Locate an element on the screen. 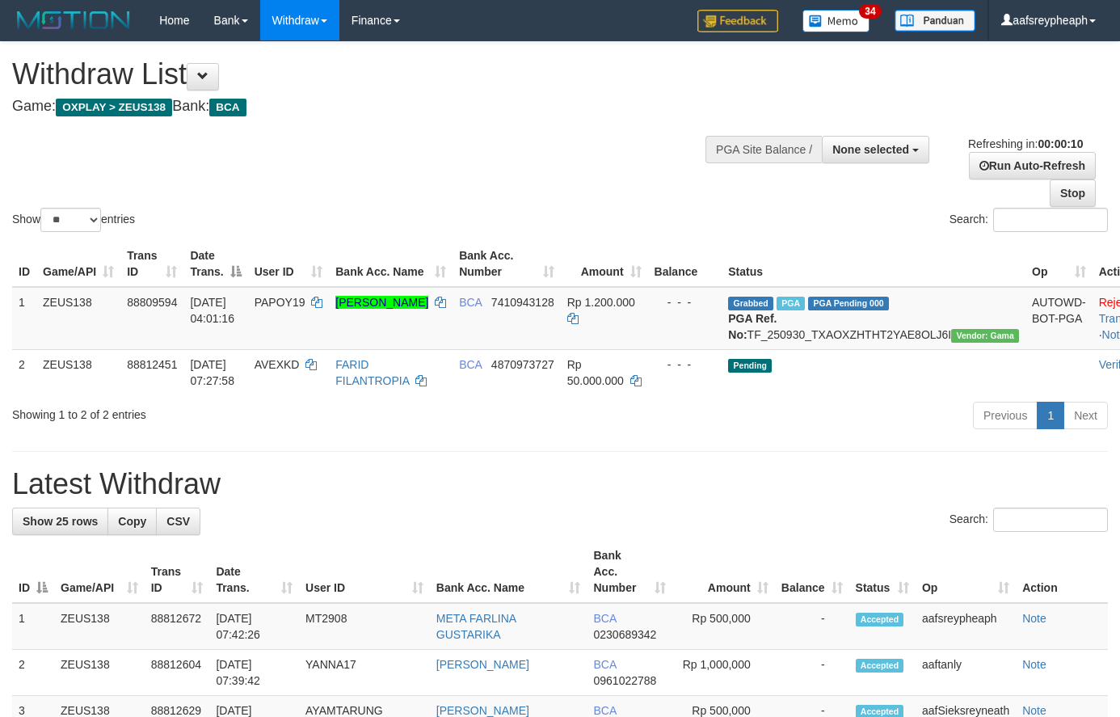 The width and height of the screenshot is (1120, 717). span: 34 is located at coordinates (869, 11).